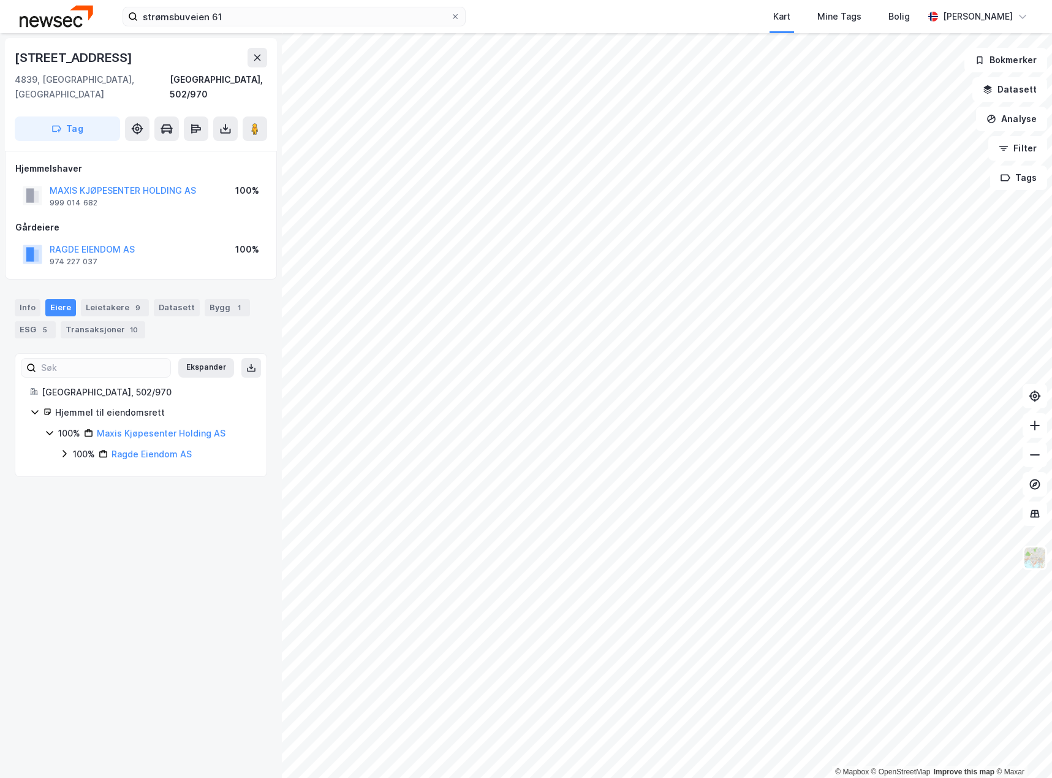  Describe the element at coordinates (840, 17) in the screenshot. I see `div: Mine Tags` at that location.